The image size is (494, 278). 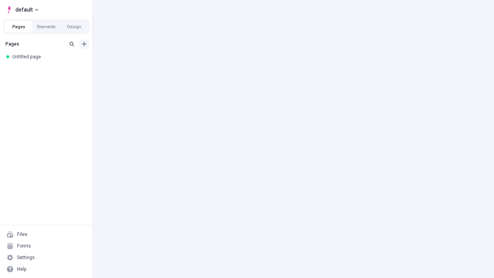 I want to click on div: Forms, so click(x=24, y=246).